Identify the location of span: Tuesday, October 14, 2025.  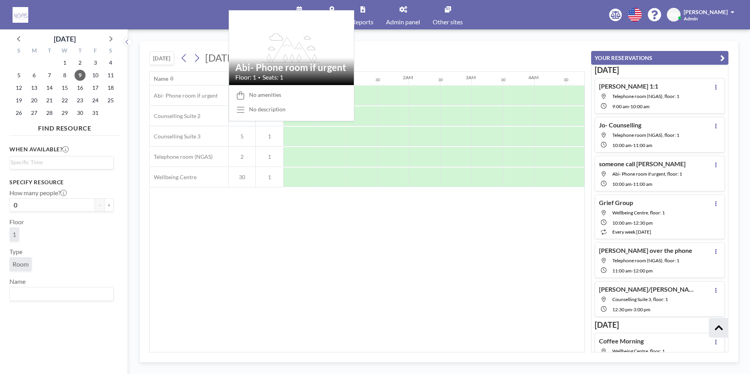
(49, 88).